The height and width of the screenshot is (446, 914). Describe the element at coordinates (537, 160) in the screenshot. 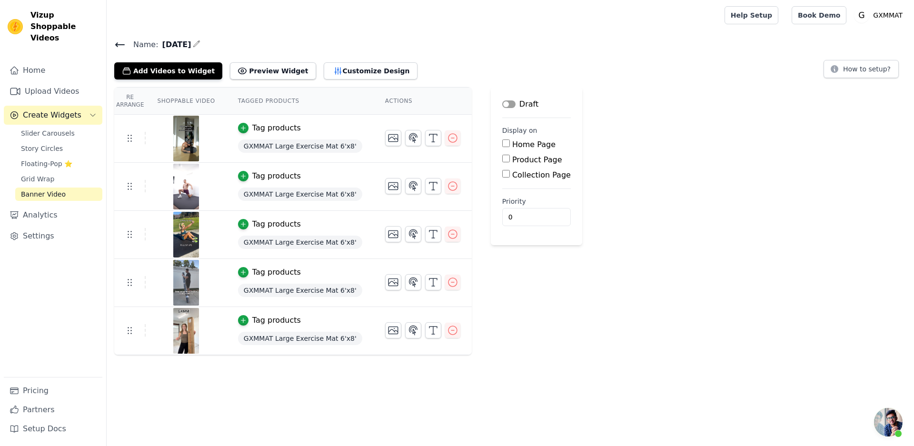

I see `label: Product Page` at that location.